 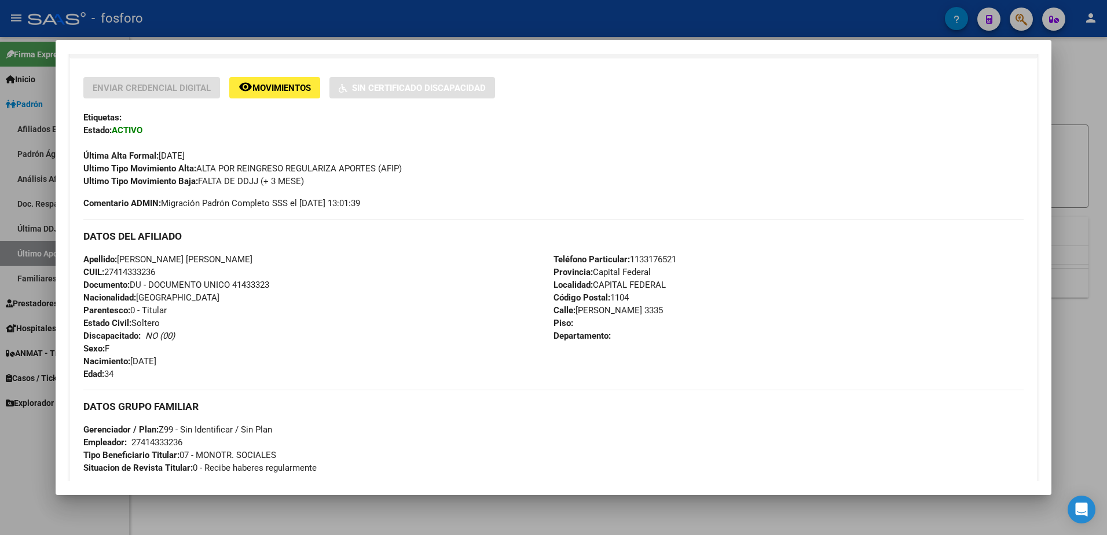 What do you see at coordinates (275, 87) in the screenshot?
I see `button: Movimientos` at bounding box center [275, 87].